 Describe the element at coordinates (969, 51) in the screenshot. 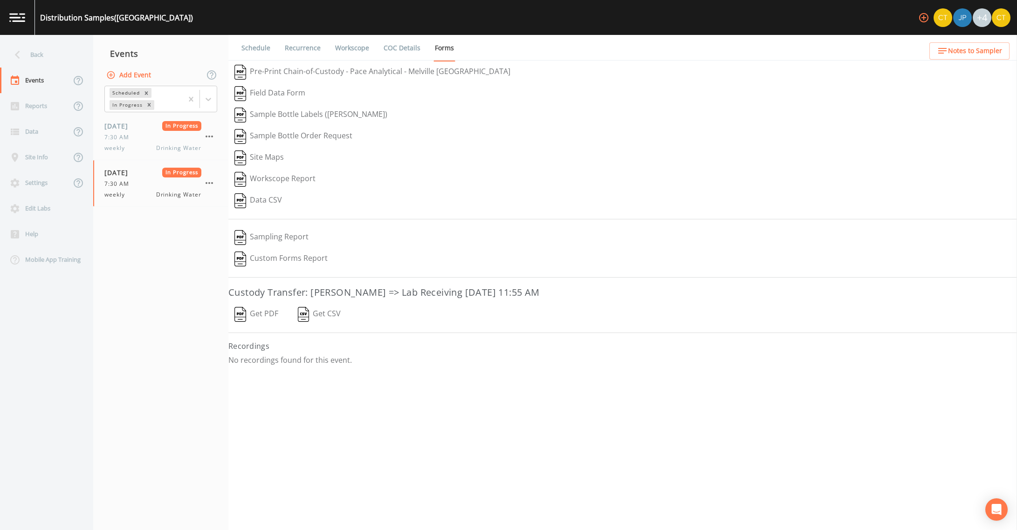

I see `button: Notes to Sampler` at that location.